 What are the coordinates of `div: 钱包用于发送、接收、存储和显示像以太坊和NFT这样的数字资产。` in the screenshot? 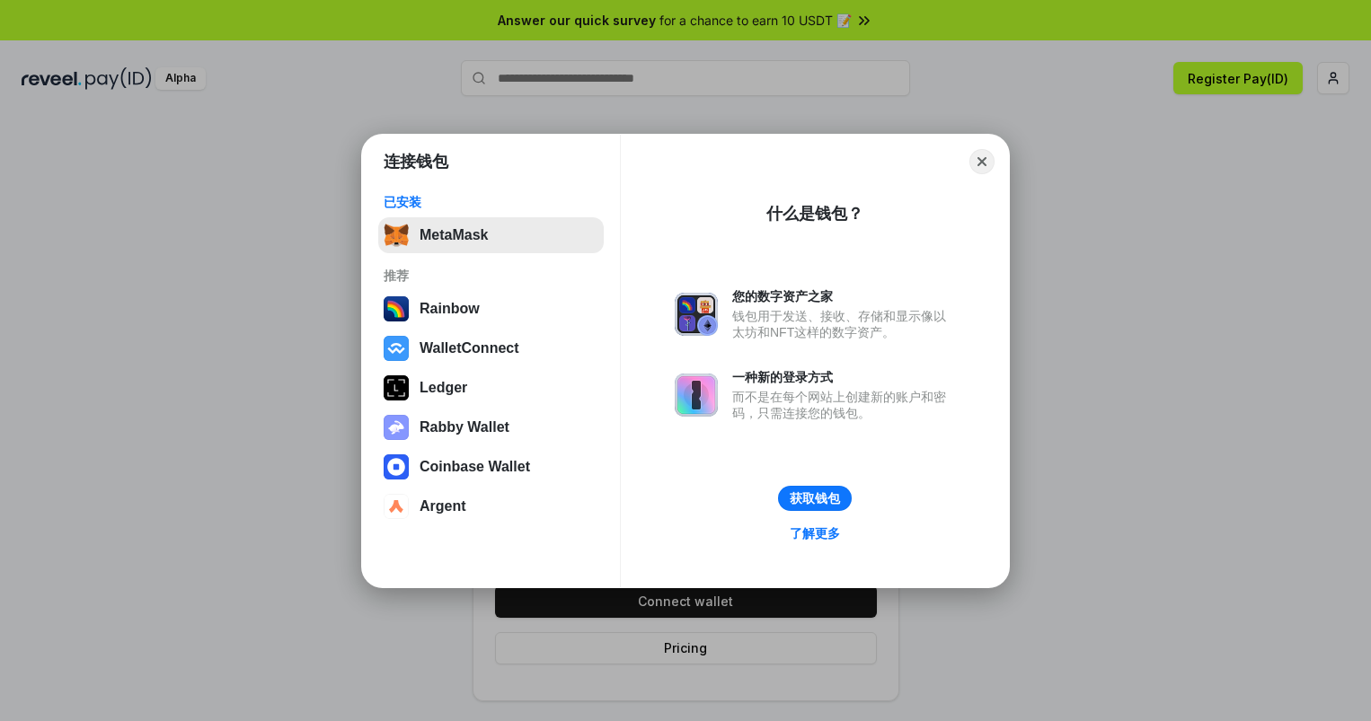 It's located at (843, 324).